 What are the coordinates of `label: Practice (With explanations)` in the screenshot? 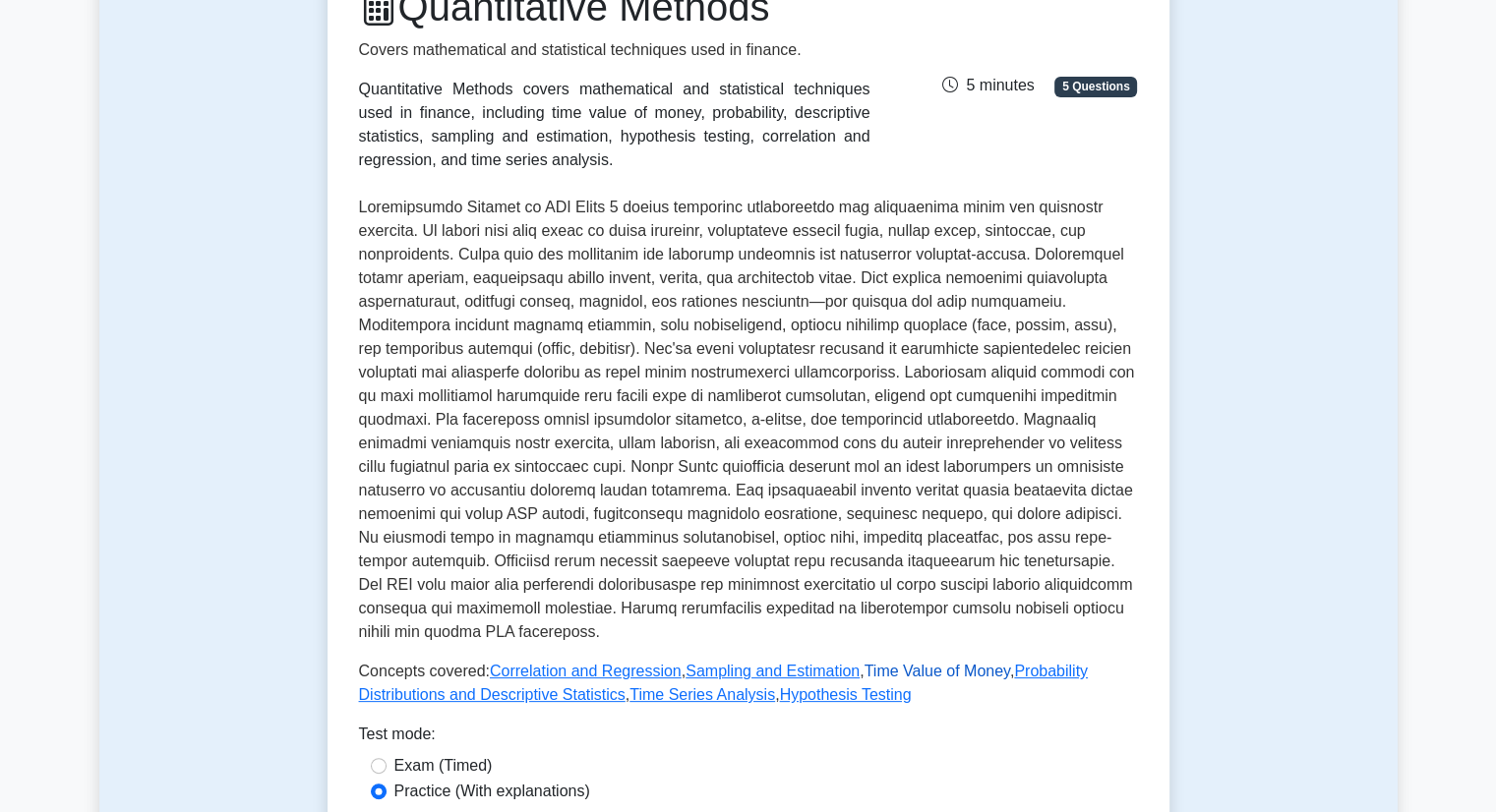 It's located at (491, 791).